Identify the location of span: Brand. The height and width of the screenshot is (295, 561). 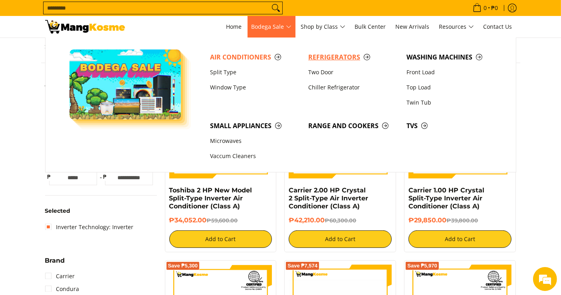
(55, 261).